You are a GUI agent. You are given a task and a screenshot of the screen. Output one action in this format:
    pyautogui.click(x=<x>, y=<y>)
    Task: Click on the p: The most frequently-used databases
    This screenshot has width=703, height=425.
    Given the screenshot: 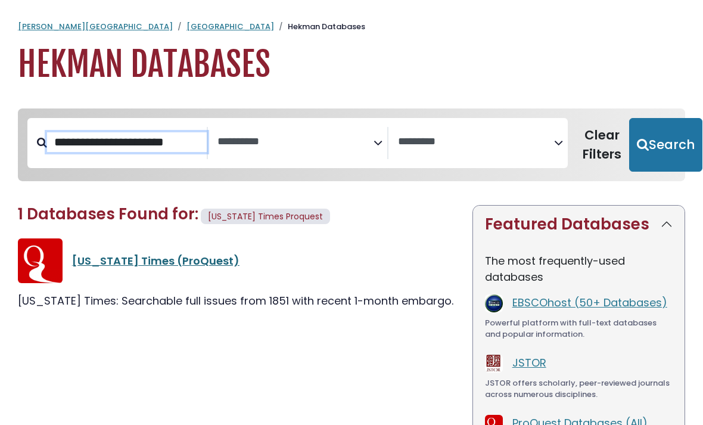 What is the action you would take?
    pyautogui.click(x=578, y=269)
    